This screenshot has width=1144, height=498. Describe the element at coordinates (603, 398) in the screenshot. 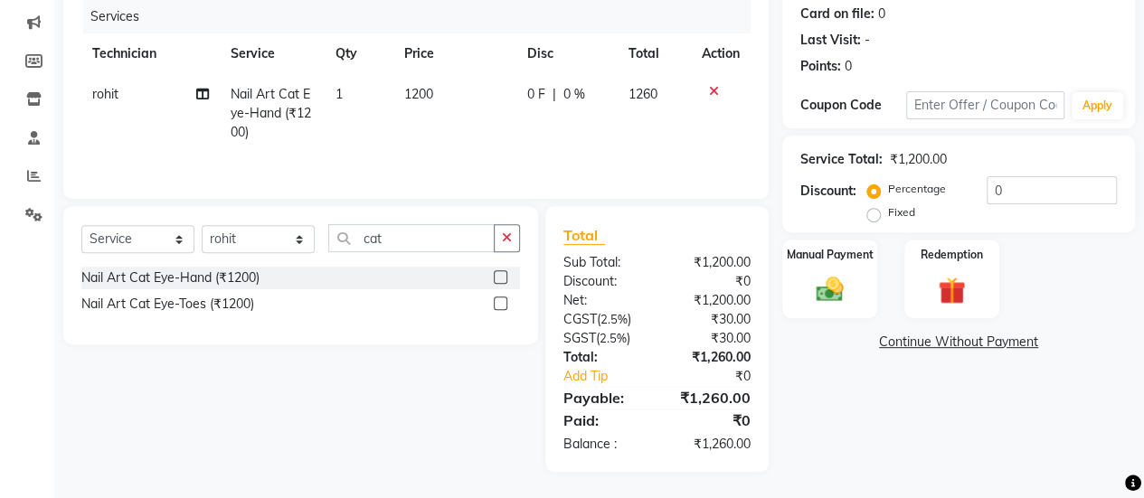

I see `div: Payable:` at that location.